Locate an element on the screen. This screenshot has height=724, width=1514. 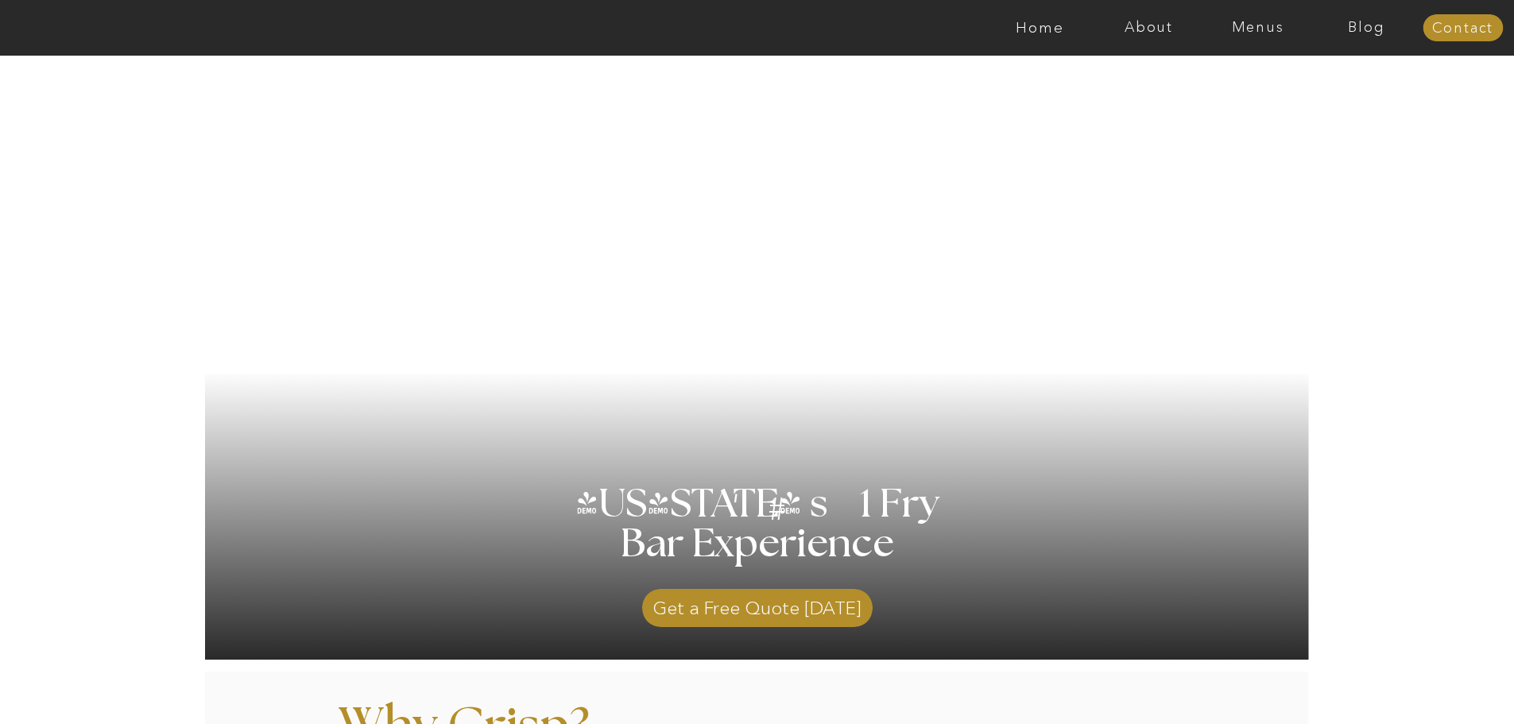
a: Contact is located at coordinates (1463, 29).